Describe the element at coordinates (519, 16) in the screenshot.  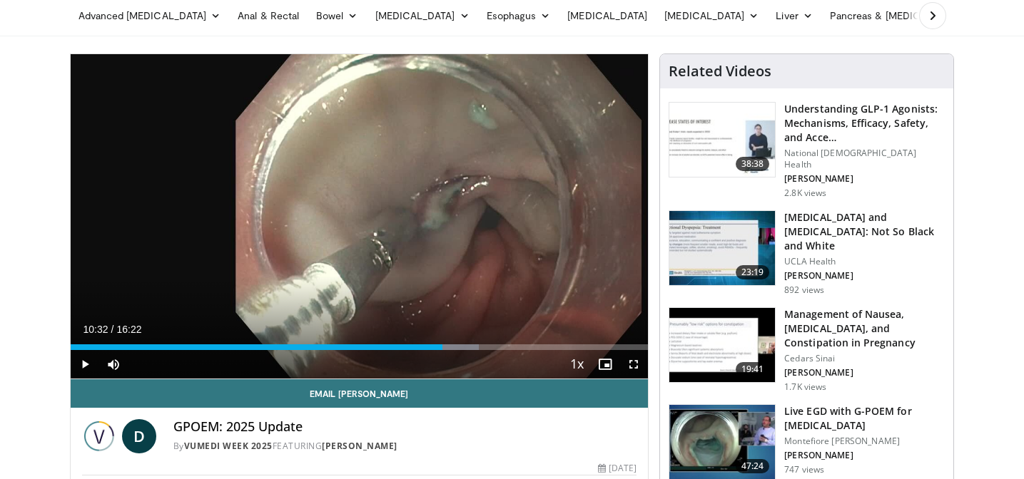
I see `a: Esophagus` at that location.